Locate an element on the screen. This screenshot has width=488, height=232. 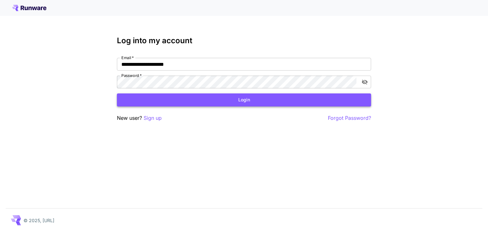
button: Sign up is located at coordinates (153, 118).